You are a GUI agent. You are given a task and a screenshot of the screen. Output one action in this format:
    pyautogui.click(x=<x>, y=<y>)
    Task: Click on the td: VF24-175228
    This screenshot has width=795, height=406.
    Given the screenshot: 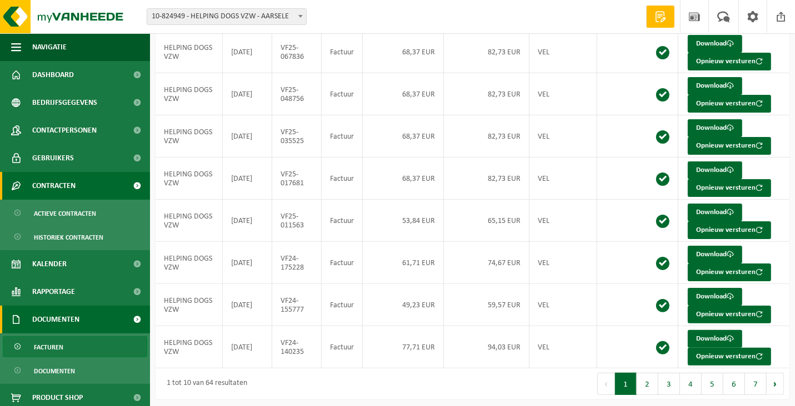 What is the action you would take?
    pyautogui.click(x=297, y=263)
    